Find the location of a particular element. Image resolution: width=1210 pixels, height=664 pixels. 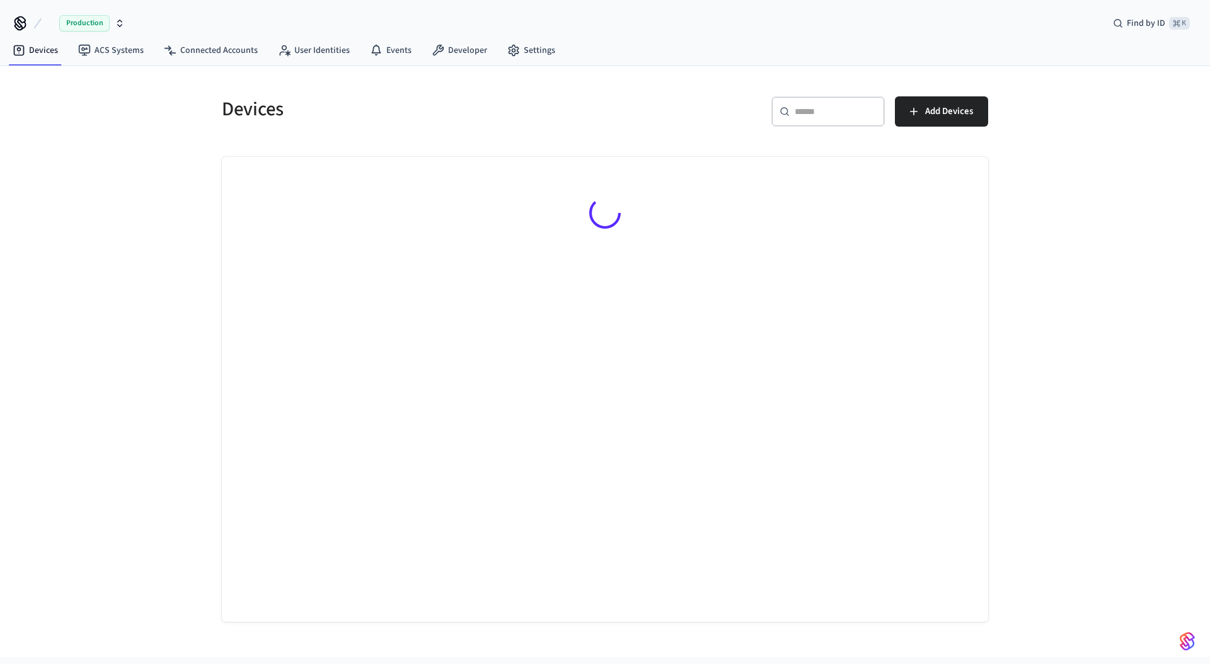

span: Production is located at coordinates (84, 23).